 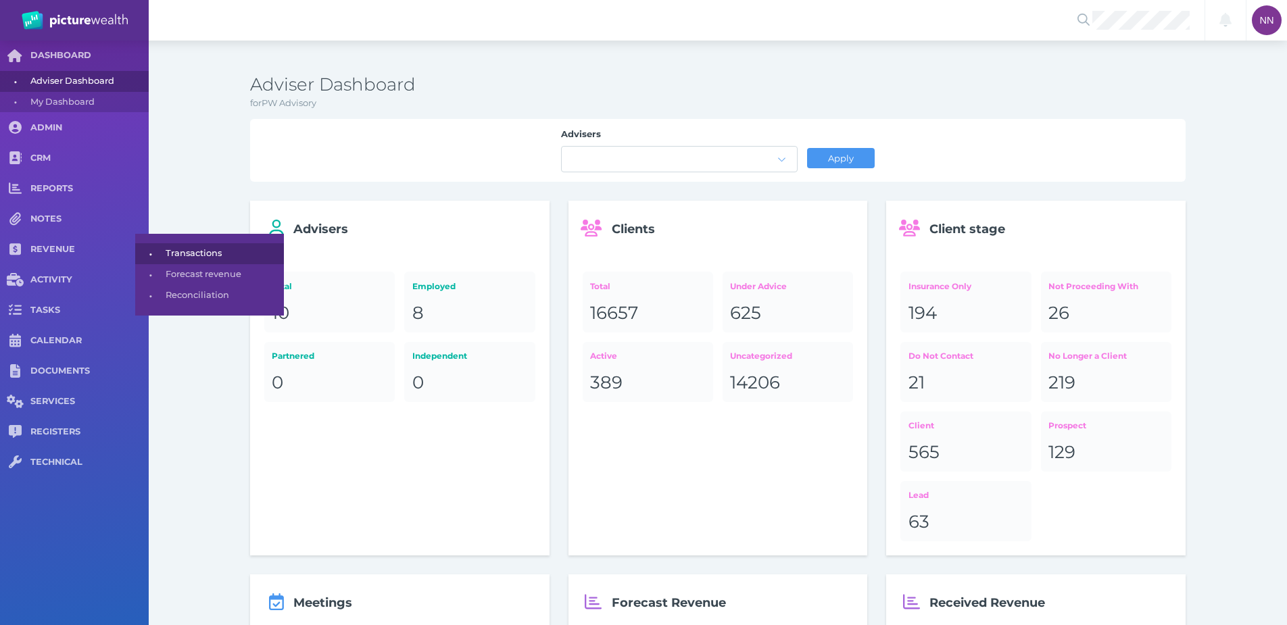 What do you see at coordinates (222, 274) in the screenshot?
I see `span: Forecast revenue` at bounding box center [222, 274].